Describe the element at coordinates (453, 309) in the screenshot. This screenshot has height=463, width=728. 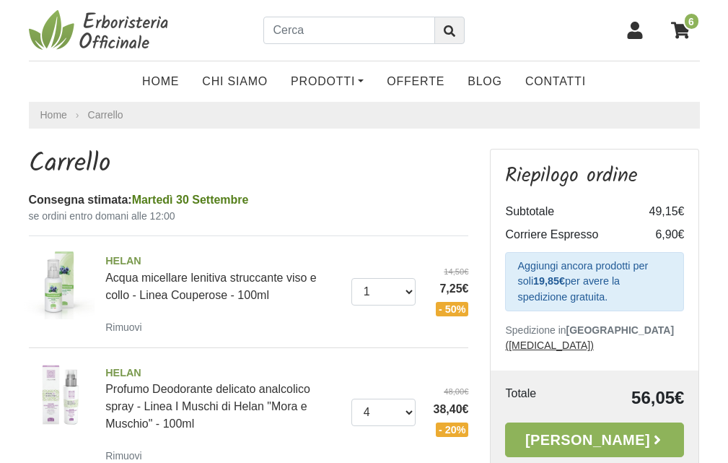
I see `span: - 50%` at that location.